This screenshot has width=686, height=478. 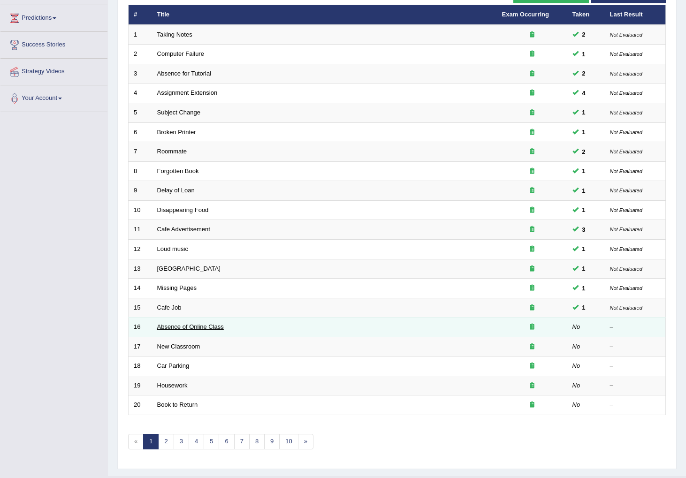 What do you see at coordinates (169, 307) in the screenshot?
I see `a: Cafe Job` at bounding box center [169, 307].